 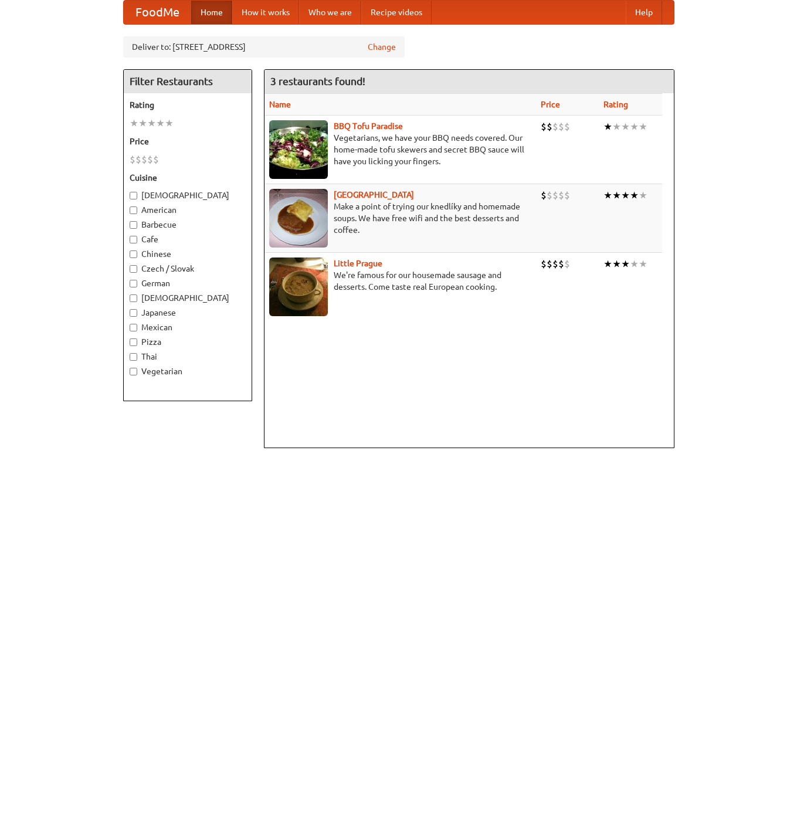 I want to click on p: Make a point of trying our knedlíky and homemade soups. We have free wifi and the best desserts a..., so click(x=401, y=218).